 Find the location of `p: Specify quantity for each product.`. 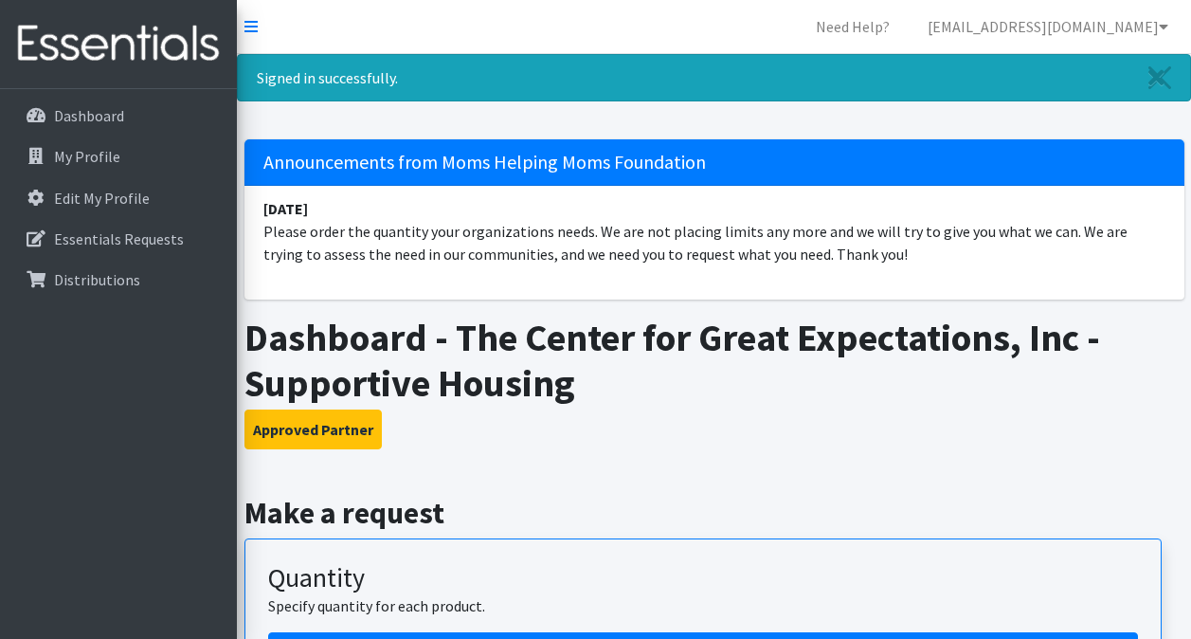

p: Specify quantity for each product. is located at coordinates (703, 605).